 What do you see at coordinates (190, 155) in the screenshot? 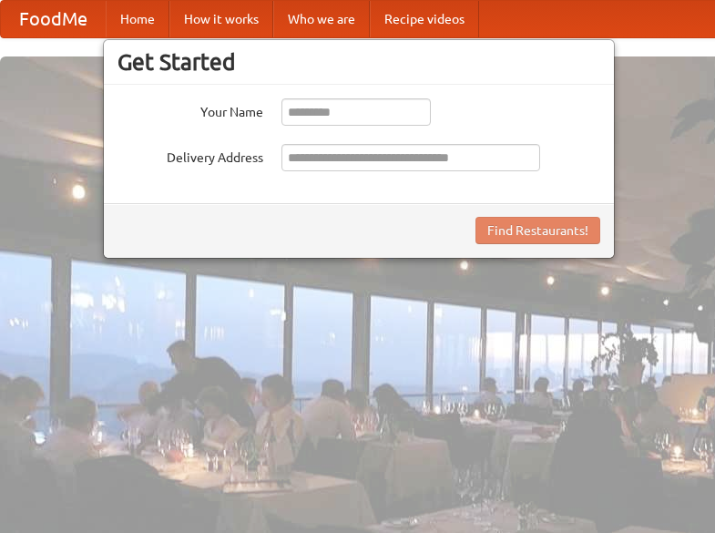
I see `label: Delivery Address` at bounding box center [190, 155].